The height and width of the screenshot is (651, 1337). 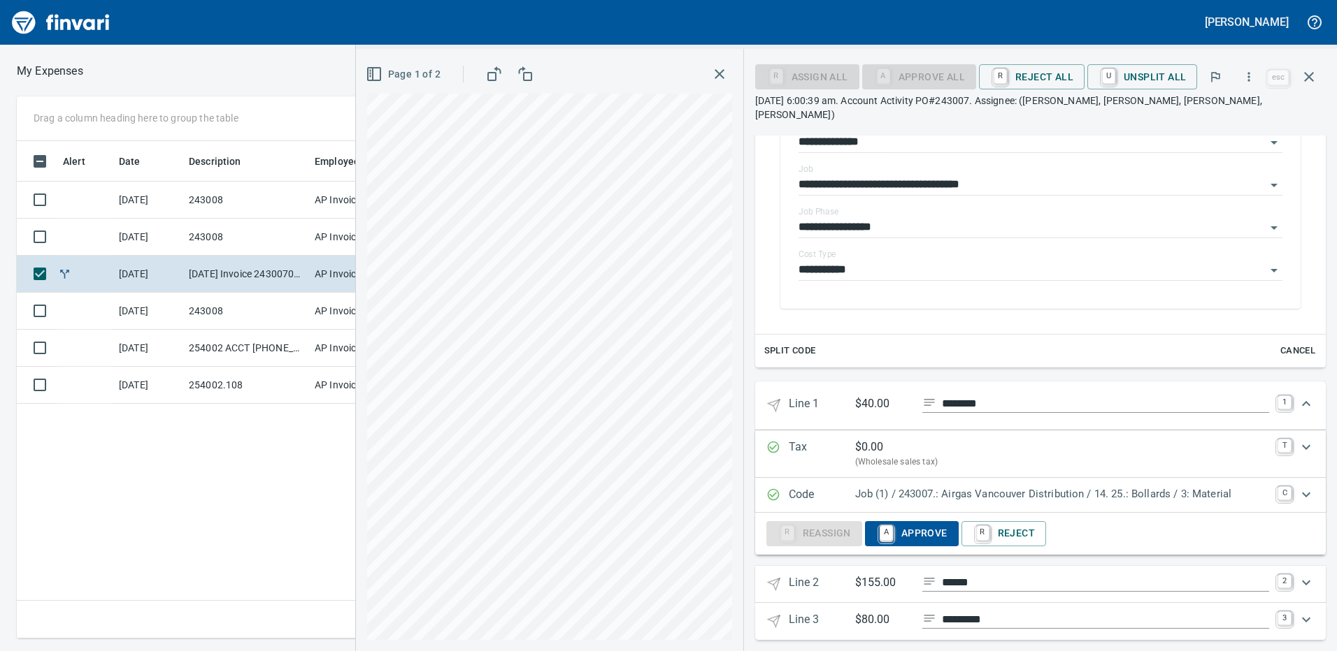 I want to click on p: Drag a column heading here to group the table, so click(x=136, y=118).